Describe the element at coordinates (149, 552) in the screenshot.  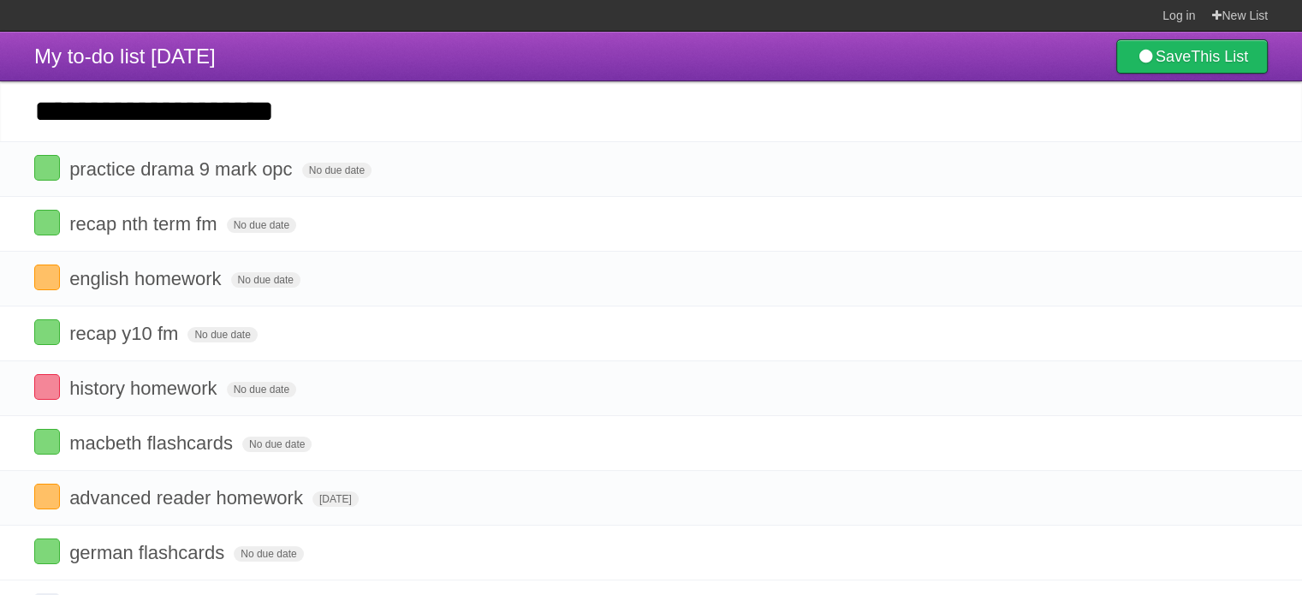
I see `span: german flashcards` at that location.